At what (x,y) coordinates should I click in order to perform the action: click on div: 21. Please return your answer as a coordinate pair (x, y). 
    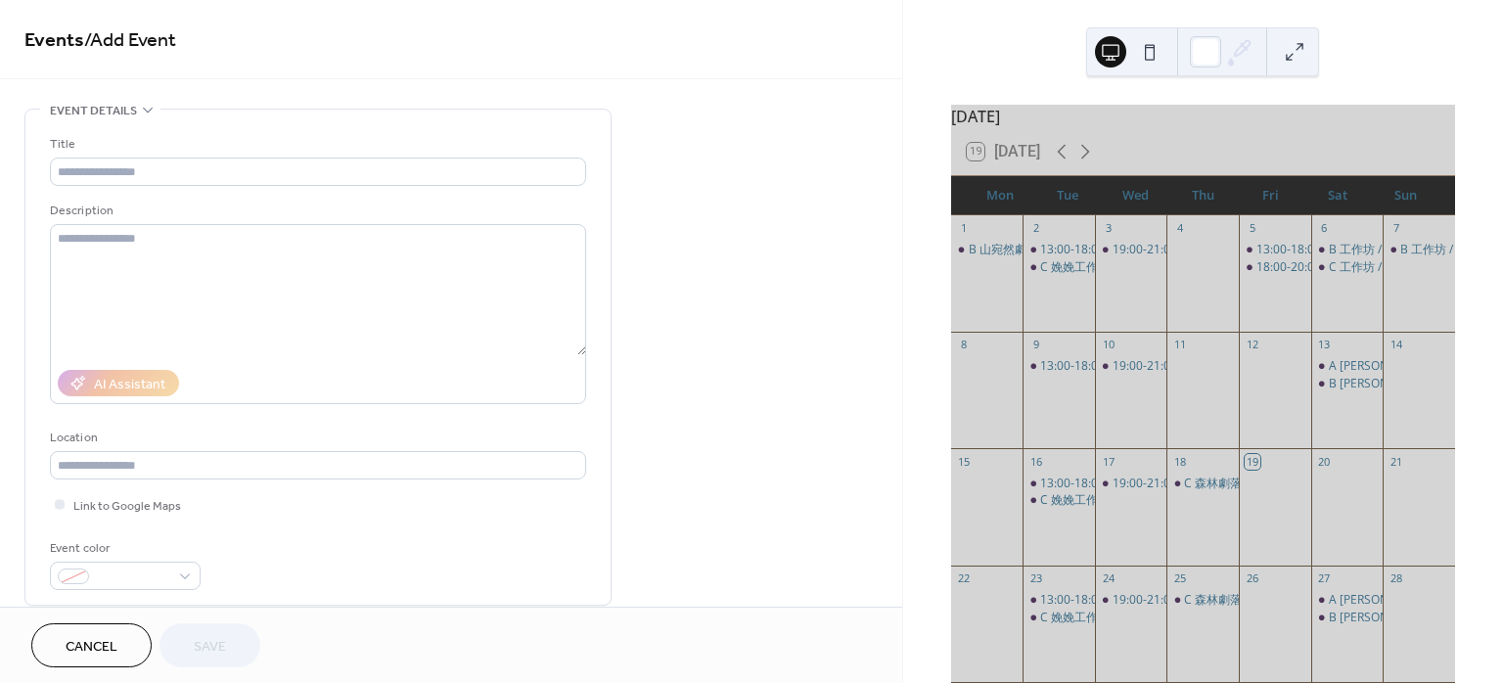
    Looking at the image, I should click on (1395, 461).